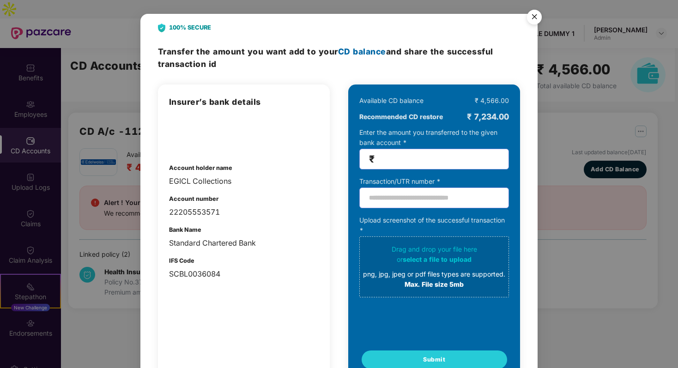 Image resolution: width=678 pixels, height=368 pixels. Describe the element at coordinates (185, 230) in the screenshot. I see `b: Bank Name` at that location.